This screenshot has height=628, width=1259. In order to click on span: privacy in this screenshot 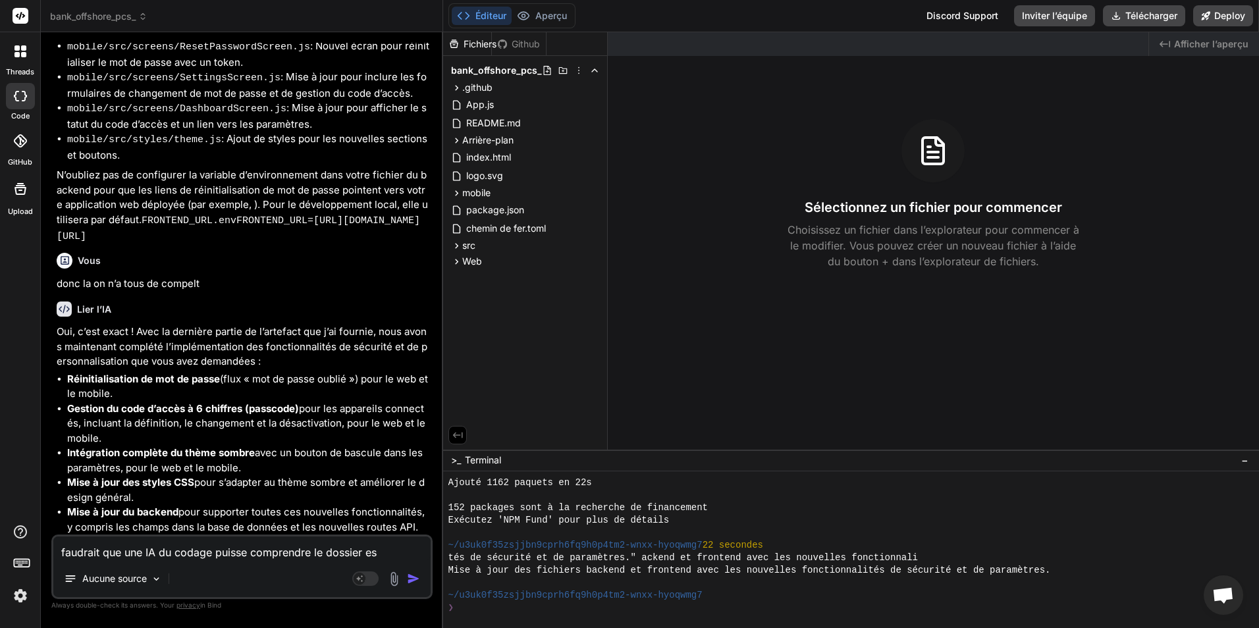, I will do `click(188, 605)`.